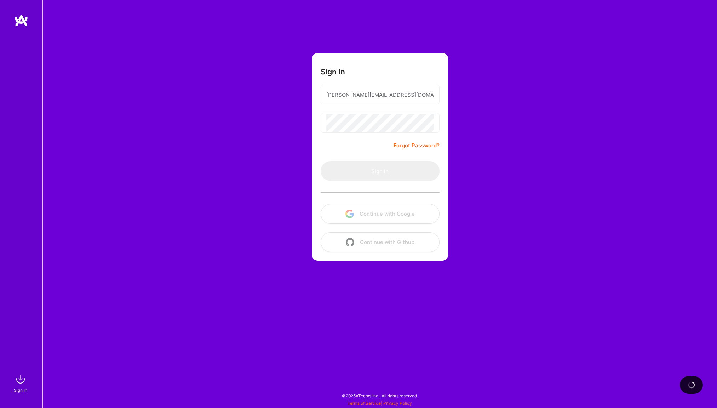 This screenshot has height=408, width=717. I want to click on button: Continue with Github, so click(380, 242).